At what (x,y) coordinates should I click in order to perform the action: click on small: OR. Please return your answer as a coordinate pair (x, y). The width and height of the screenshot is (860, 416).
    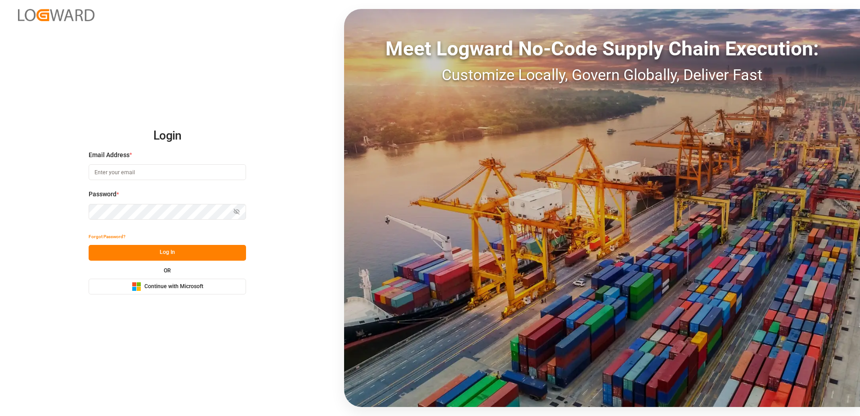
    Looking at the image, I should click on (167, 270).